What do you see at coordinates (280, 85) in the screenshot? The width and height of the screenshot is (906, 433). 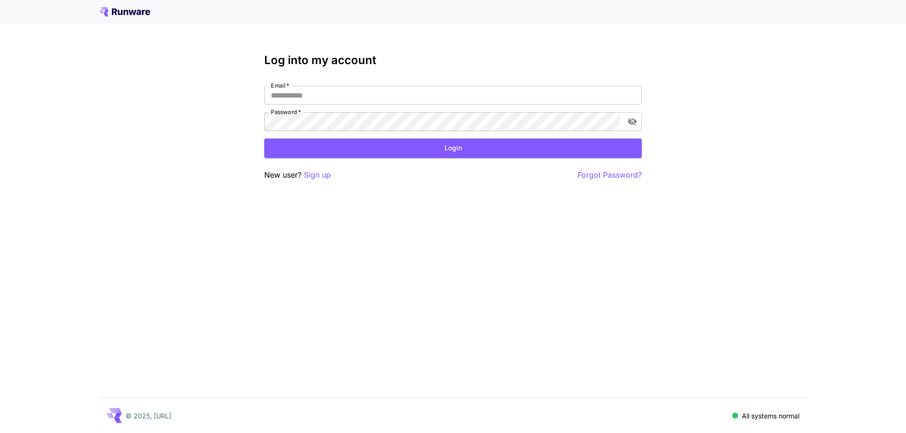 I see `label: Email` at bounding box center [280, 85].